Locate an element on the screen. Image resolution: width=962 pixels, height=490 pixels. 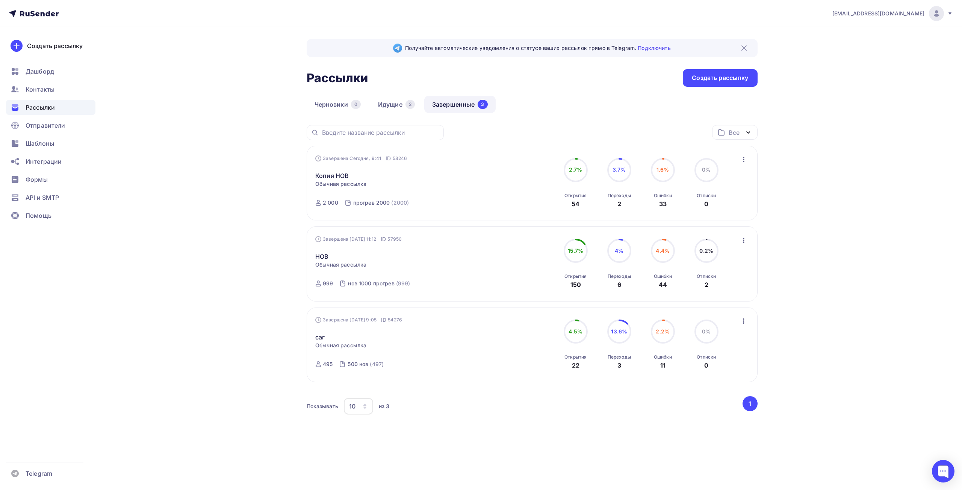
ul: Pagination is located at coordinates (749, 404).